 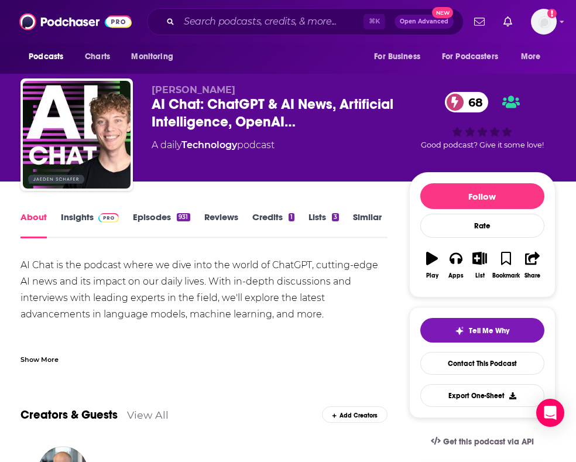 I want to click on img: tell me why sparkle, so click(x=460, y=331).